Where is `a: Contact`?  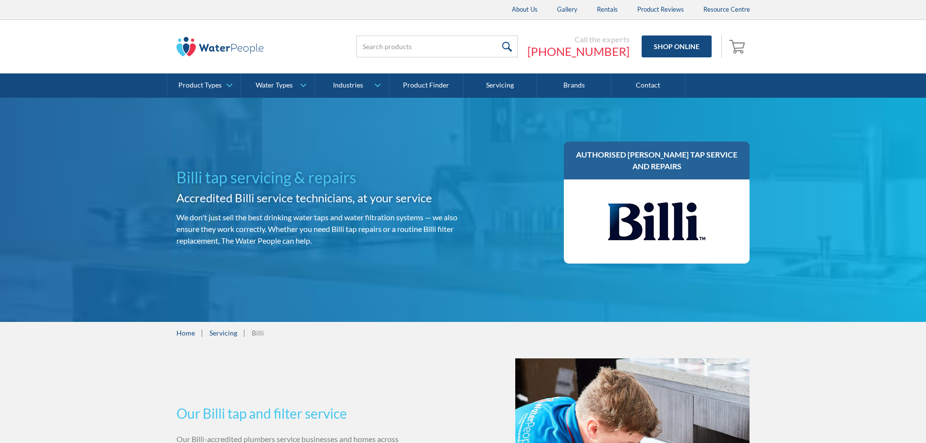
a: Contact is located at coordinates (648, 86).